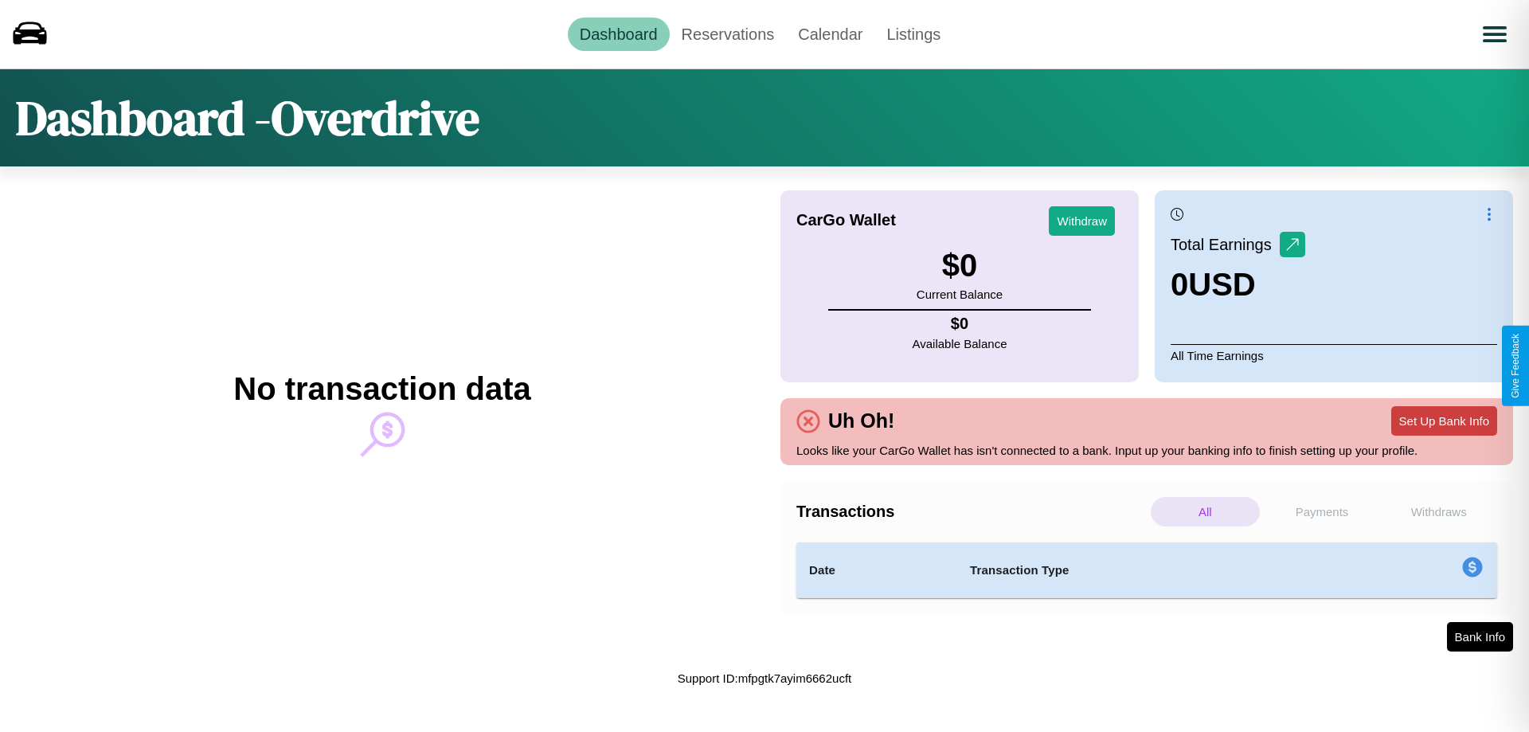 The height and width of the screenshot is (732, 1529). Describe the element at coordinates (960, 294) in the screenshot. I see `p: Current Balance` at that location.